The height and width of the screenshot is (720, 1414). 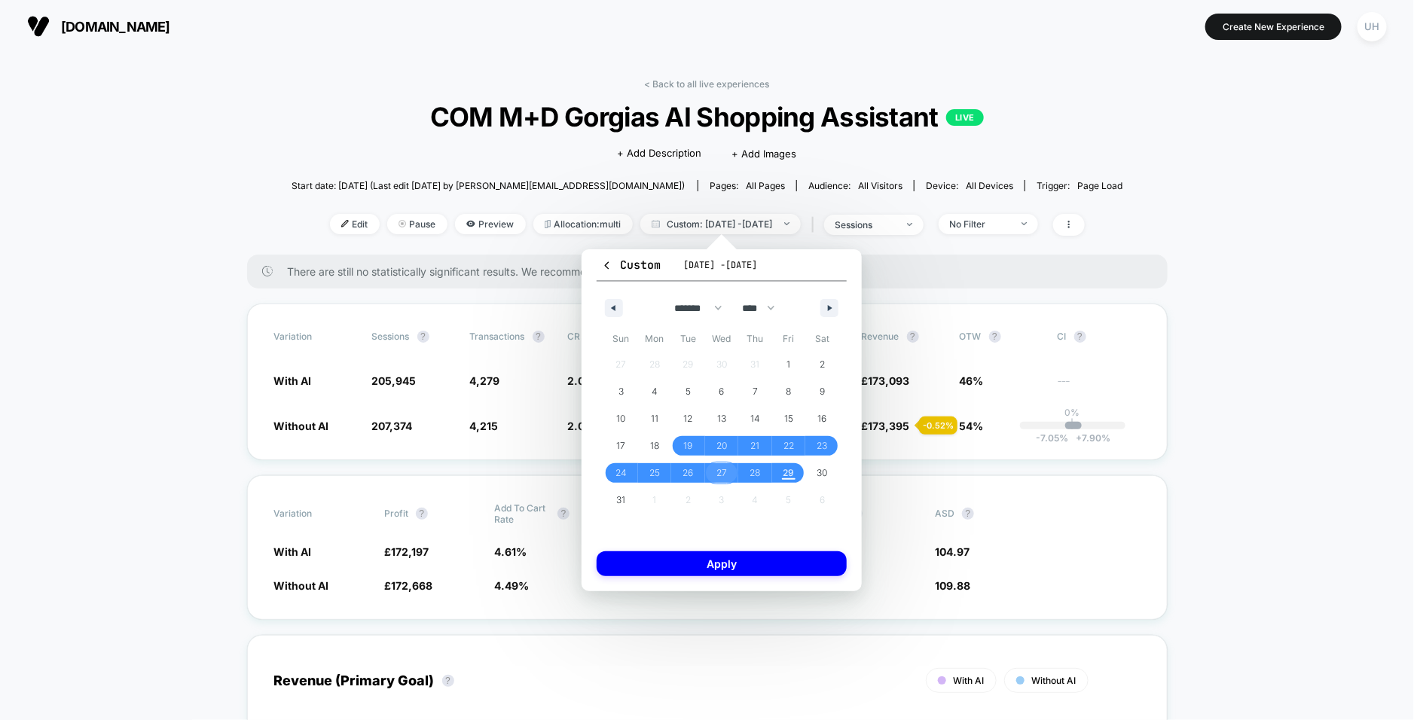 I want to click on button: 22, so click(x=789, y=446).